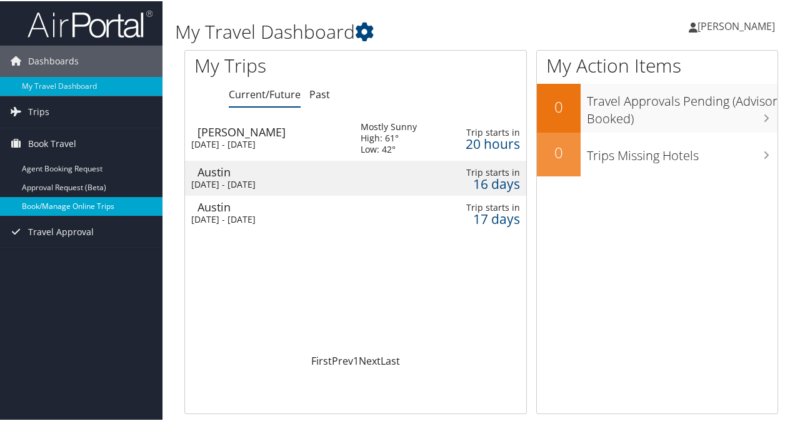 The image size is (795, 421). Describe the element at coordinates (264, 93) in the screenshot. I see `a: Current/Future` at that location.